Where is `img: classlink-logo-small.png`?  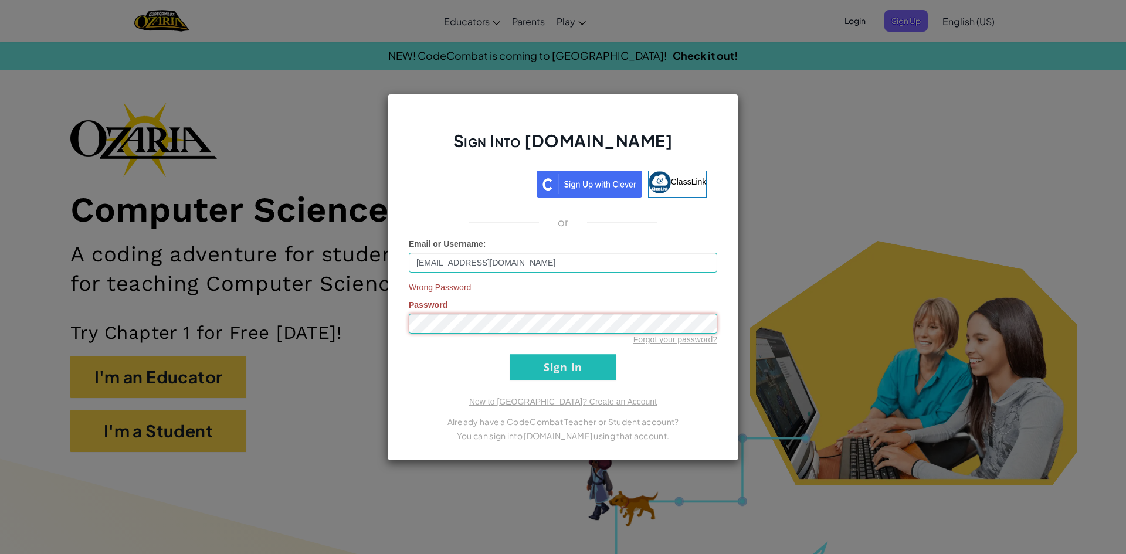 img: classlink-logo-small.png is located at coordinates (660, 182).